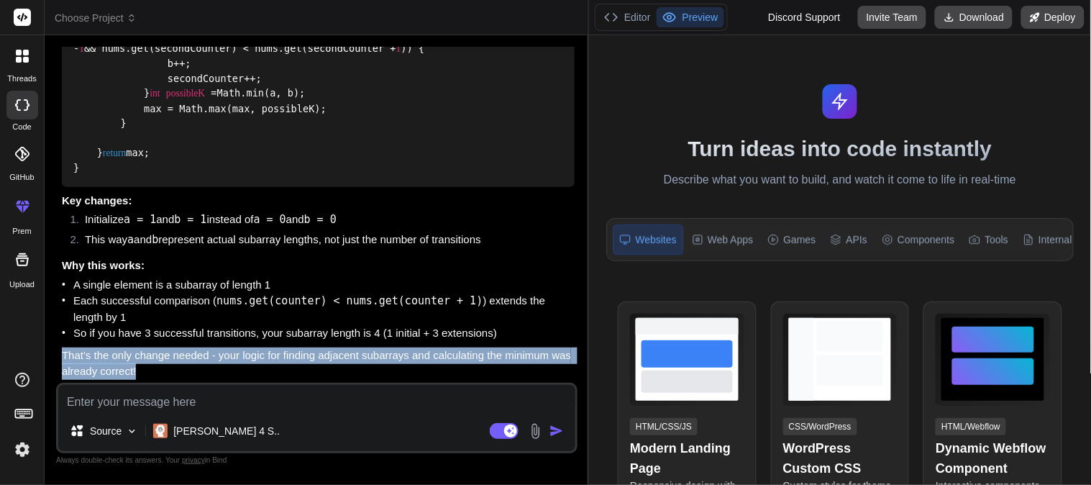 Image resolution: width=1091 pixels, height=485 pixels. What do you see at coordinates (22, 231) in the screenshot?
I see `label: prem` at bounding box center [22, 231].